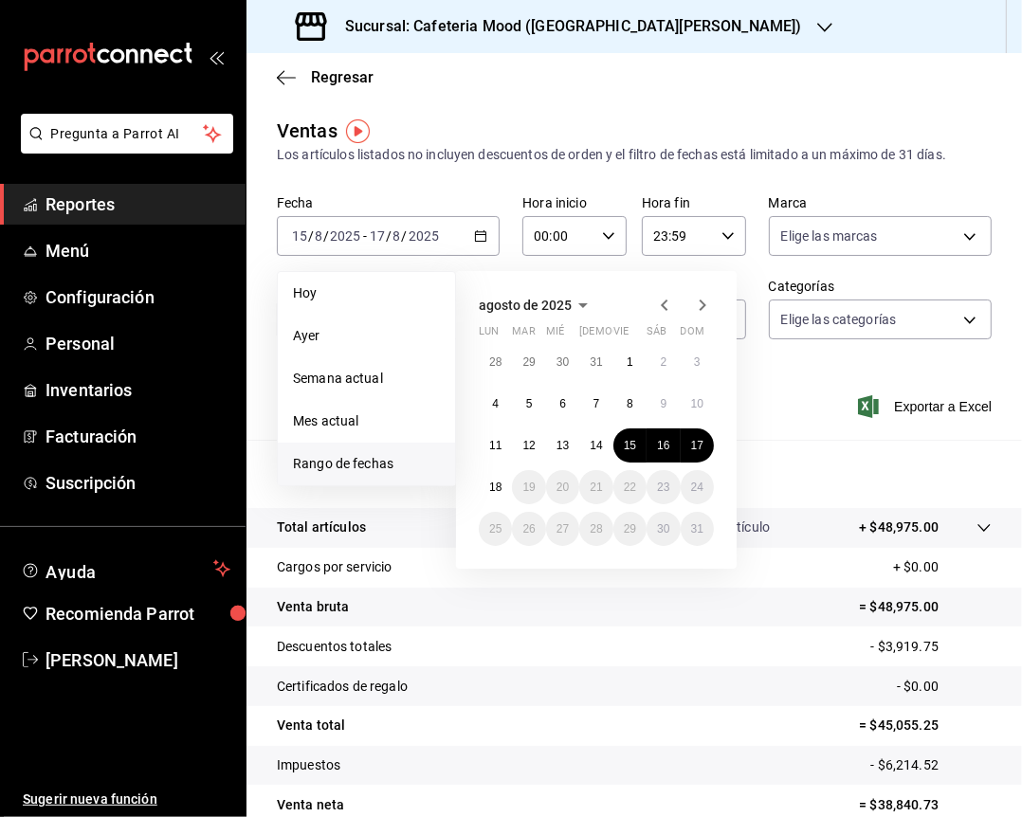 This screenshot has height=817, width=1022. What do you see at coordinates (697, 362) in the screenshot?
I see `button: 3 de agosto de 2025` at bounding box center [697, 362].